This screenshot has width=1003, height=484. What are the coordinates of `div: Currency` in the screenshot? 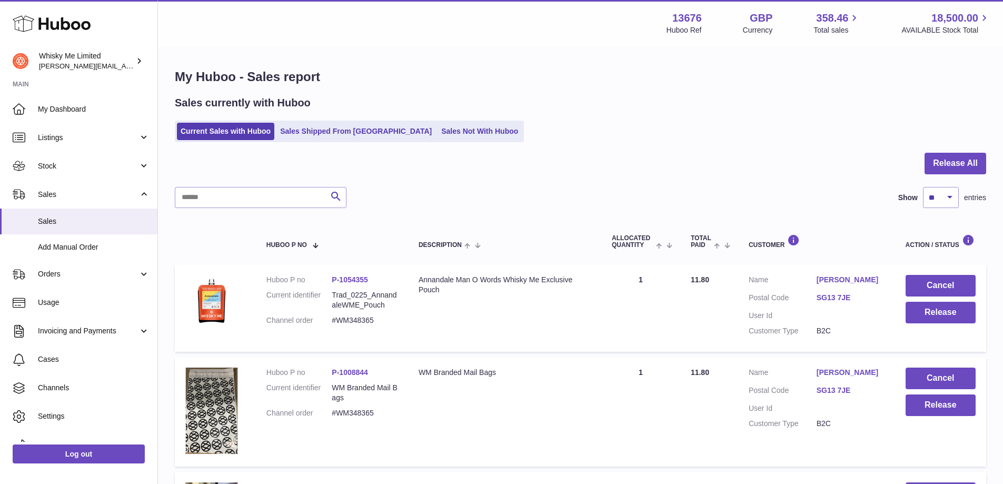 It's located at (757, 30).